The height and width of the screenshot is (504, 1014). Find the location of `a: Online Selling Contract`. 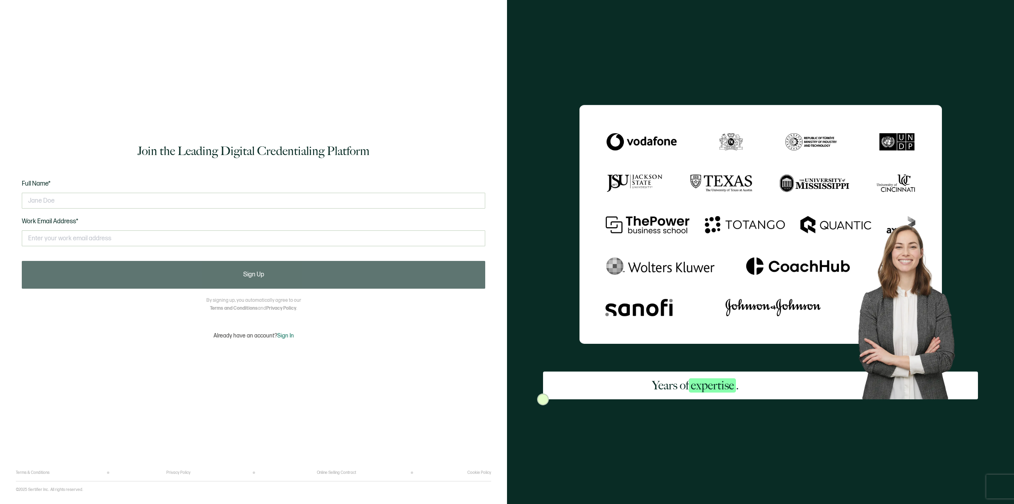

a: Online Selling Contract is located at coordinates (336, 472).